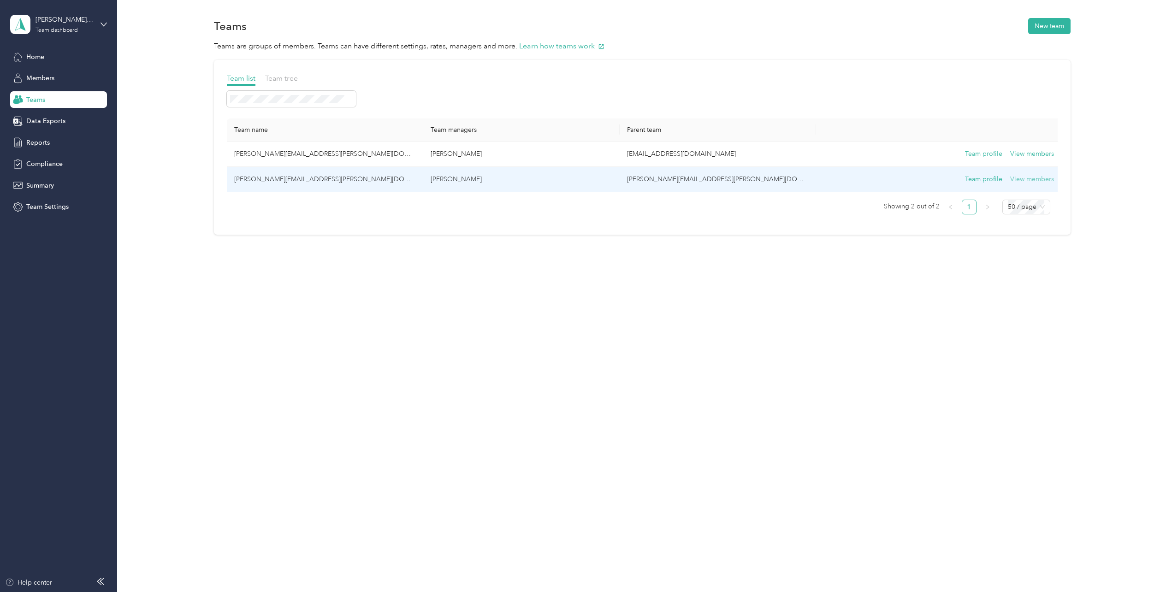  I want to click on span: Summary, so click(40, 185).